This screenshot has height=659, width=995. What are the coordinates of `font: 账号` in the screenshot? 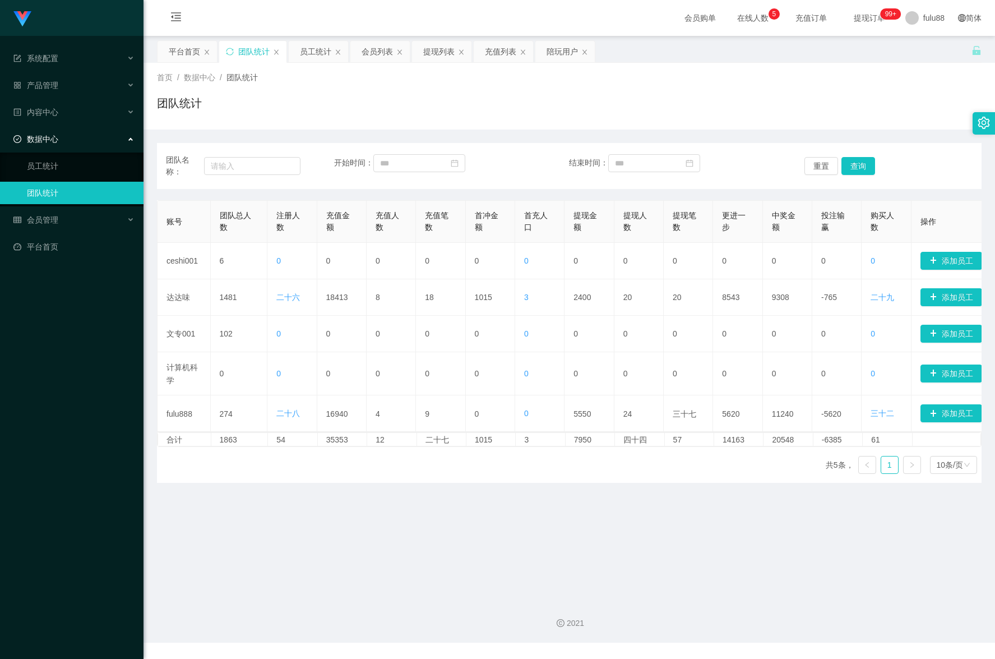 It's located at (174, 221).